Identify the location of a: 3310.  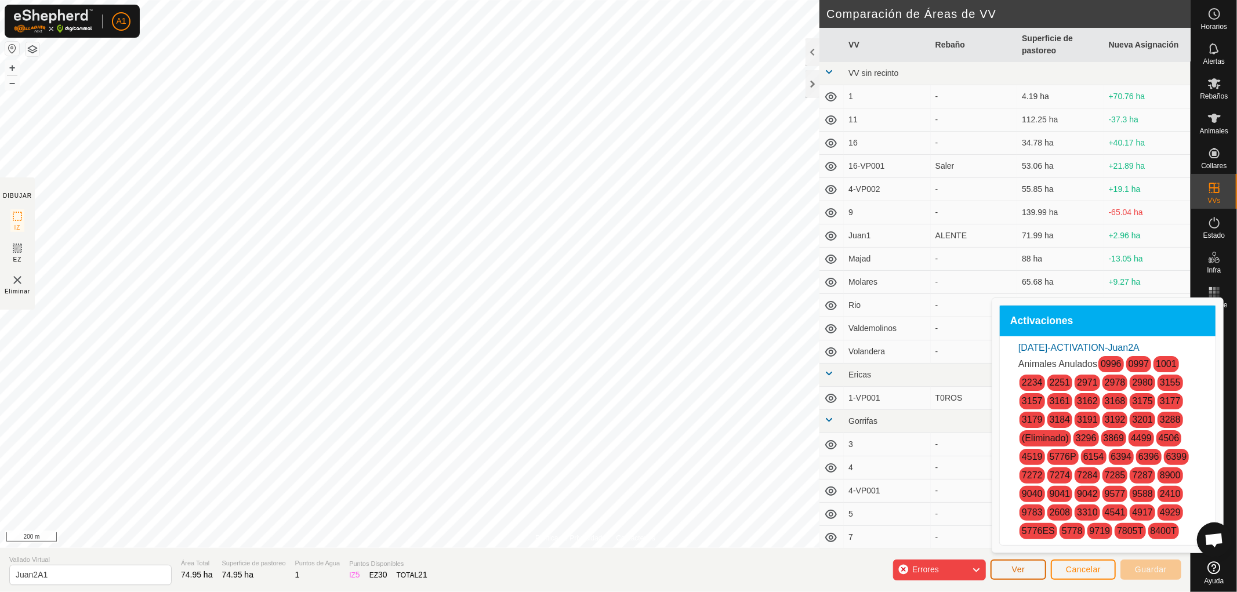
(1087, 512).